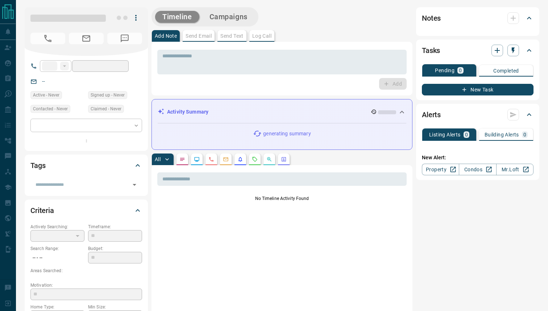 This screenshot has width=548, height=311. What do you see at coordinates (182, 159) in the screenshot?
I see `svg: Notes` at bounding box center [182, 159].